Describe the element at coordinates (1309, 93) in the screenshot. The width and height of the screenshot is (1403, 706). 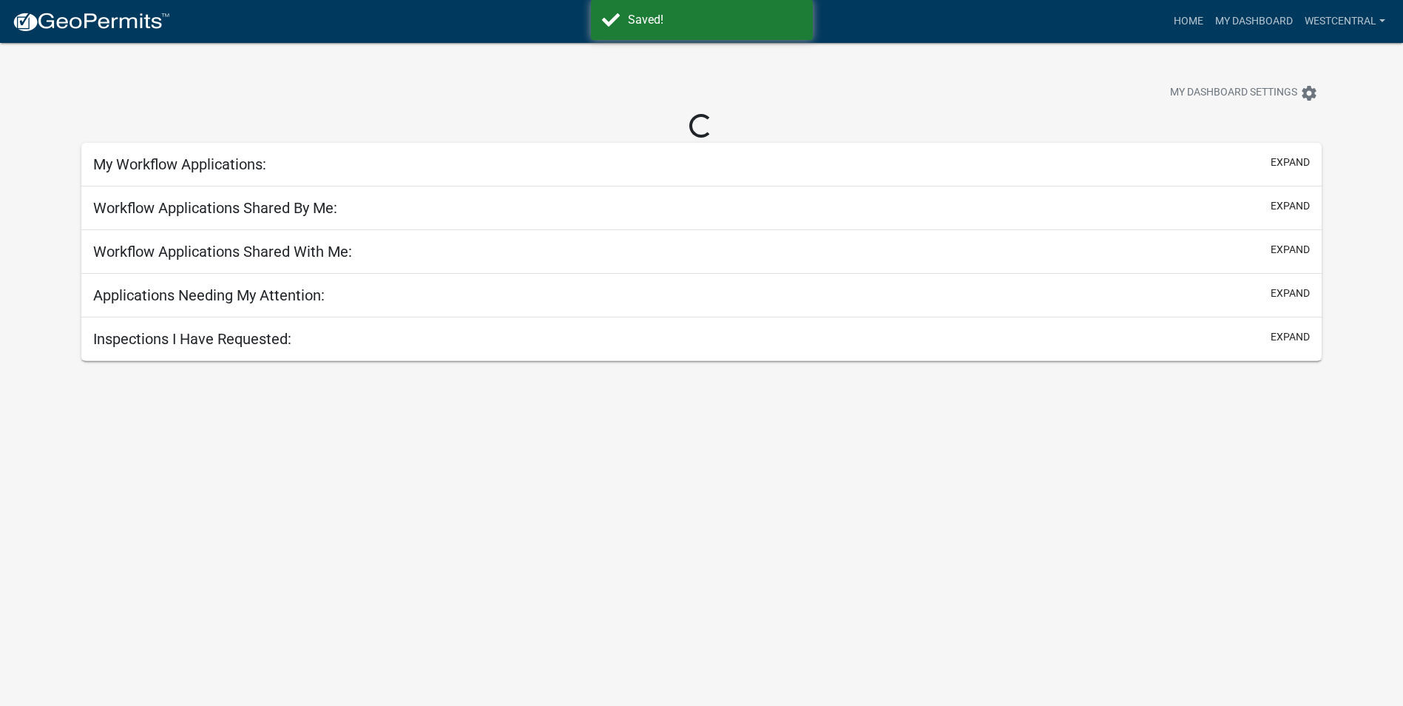
I see `i: settings` at that location.